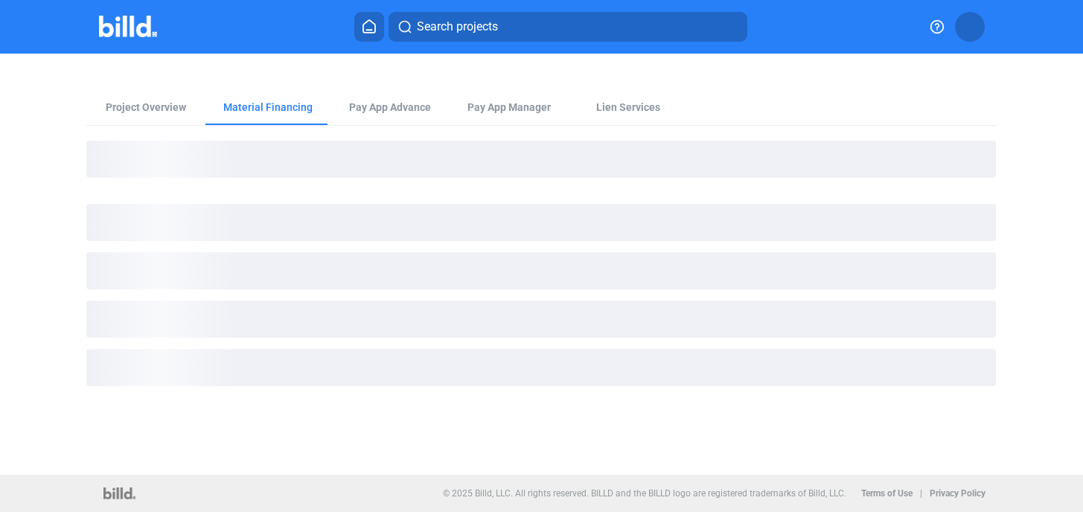  What do you see at coordinates (509, 107) in the screenshot?
I see `span: Pay App Manager` at bounding box center [509, 107].